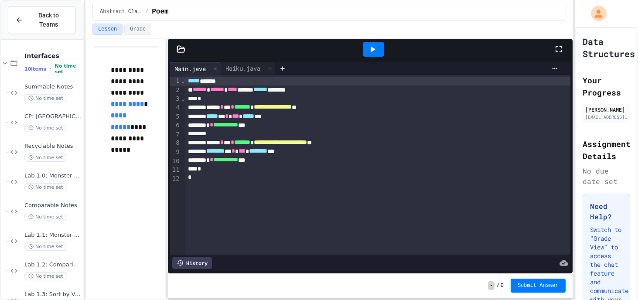  I want to click on div: 6, so click(175, 126).